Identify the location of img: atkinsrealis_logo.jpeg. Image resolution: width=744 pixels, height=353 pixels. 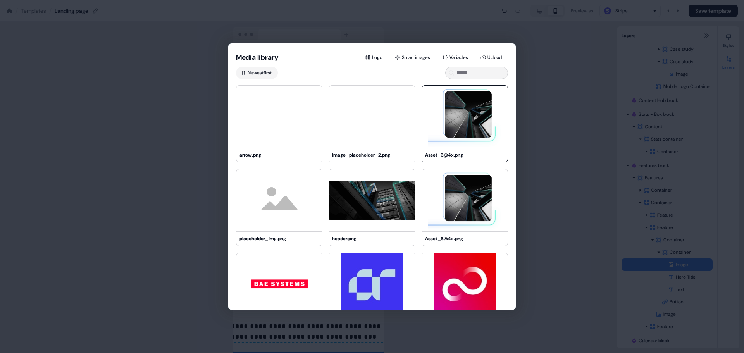
(372, 284).